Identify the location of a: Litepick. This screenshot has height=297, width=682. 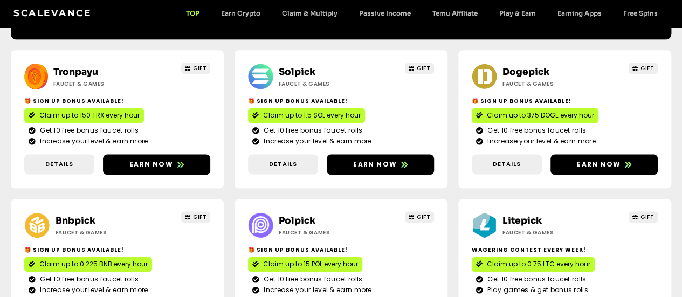
(522, 220).